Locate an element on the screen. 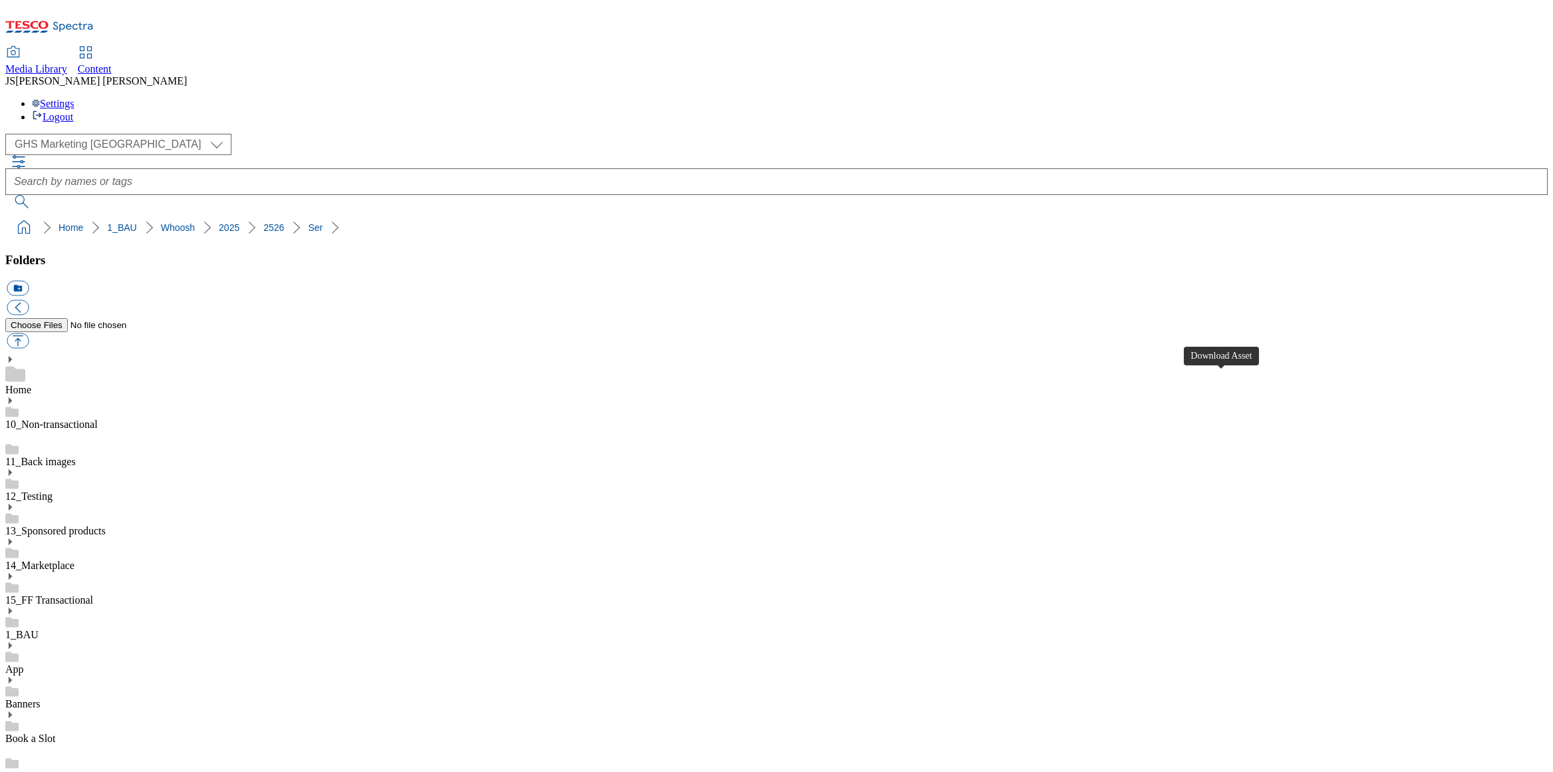 Image resolution: width=1553 pixels, height=772 pixels. h3: Folders is located at coordinates (776, 260).